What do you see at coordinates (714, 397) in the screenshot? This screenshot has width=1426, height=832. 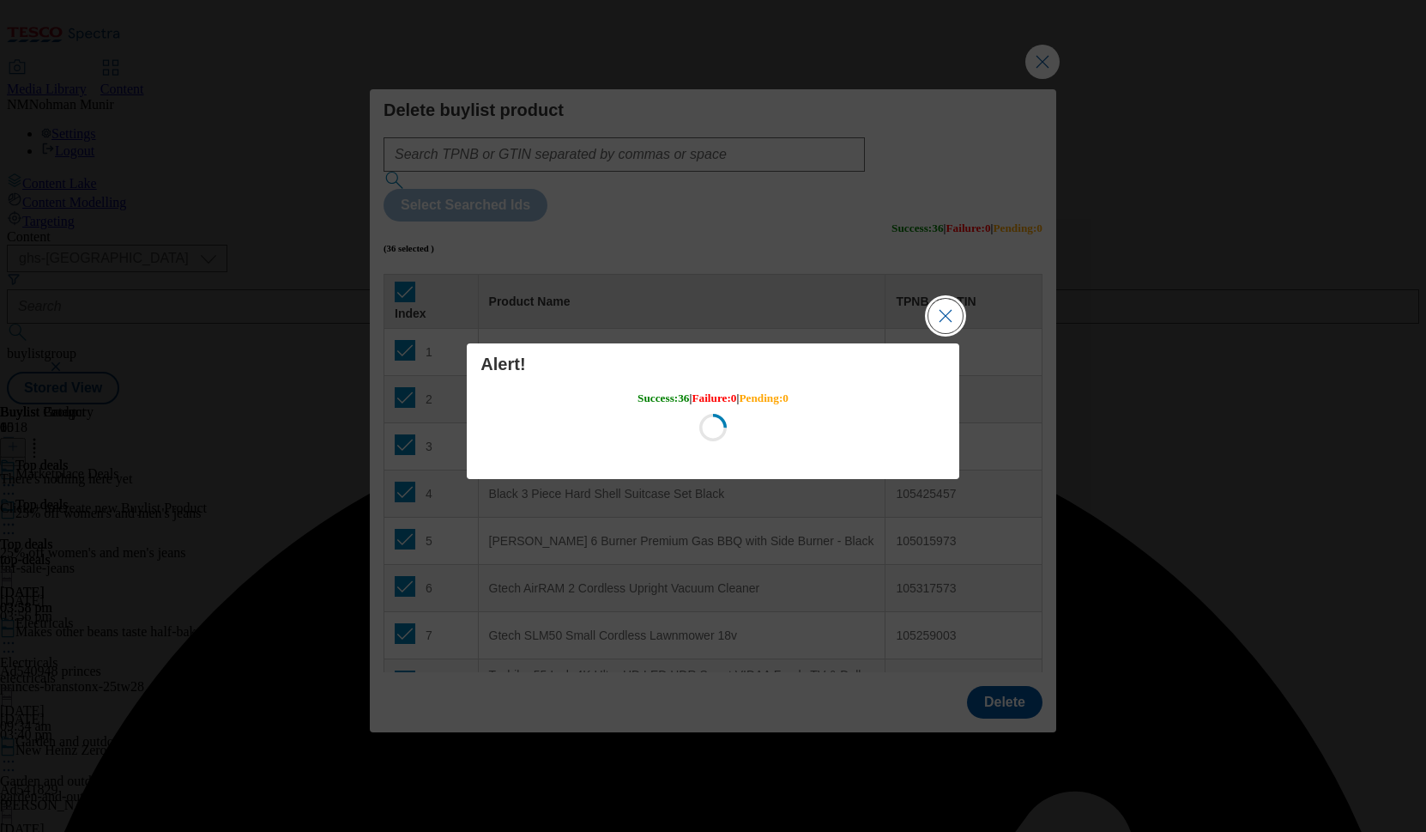 I see `span: Failure : 0` at bounding box center [714, 397].